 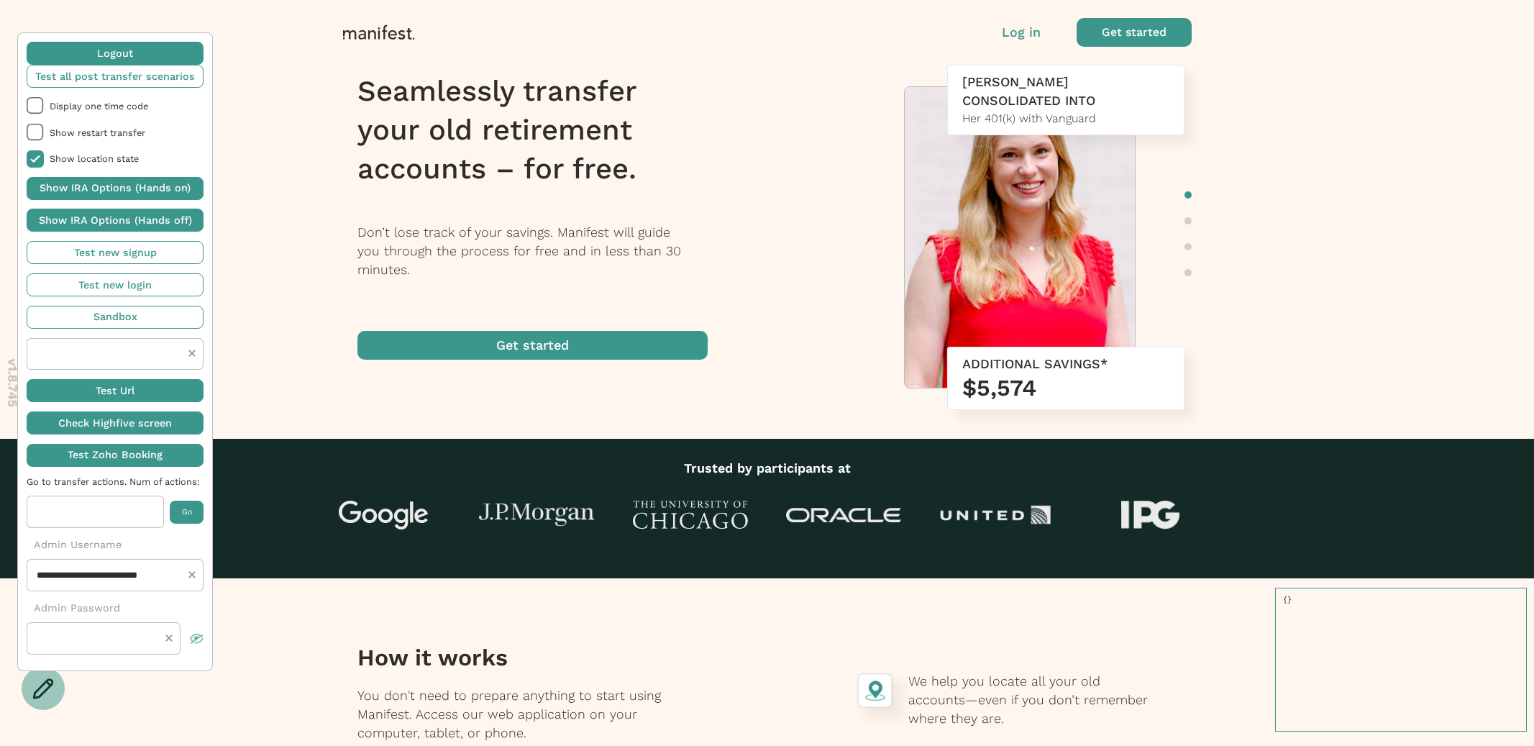 What do you see at coordinates (115, 608) in the screenshot?
I see `p: Admin Password` at bounding box center [115, 608].